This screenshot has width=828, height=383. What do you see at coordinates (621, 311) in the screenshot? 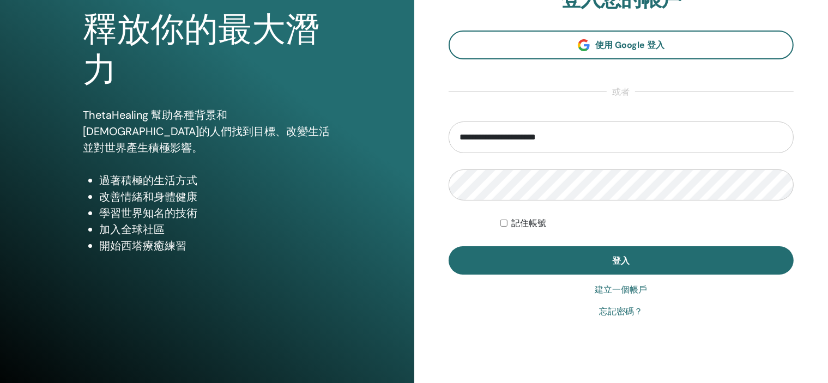
I see `font: 忘記密碼？` at bounding box center [621, 311].